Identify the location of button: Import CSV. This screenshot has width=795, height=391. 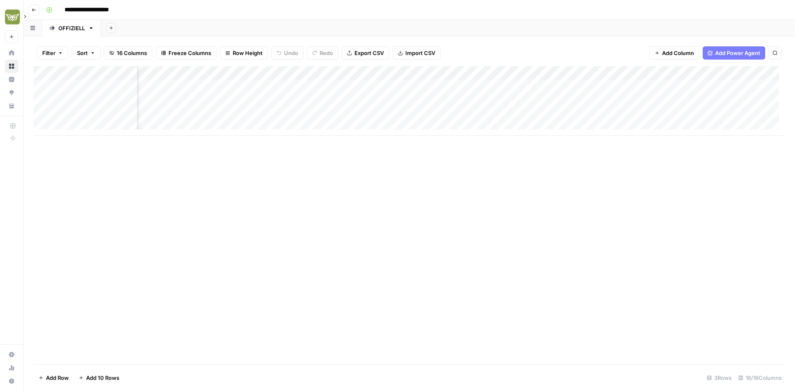
(416, 53).